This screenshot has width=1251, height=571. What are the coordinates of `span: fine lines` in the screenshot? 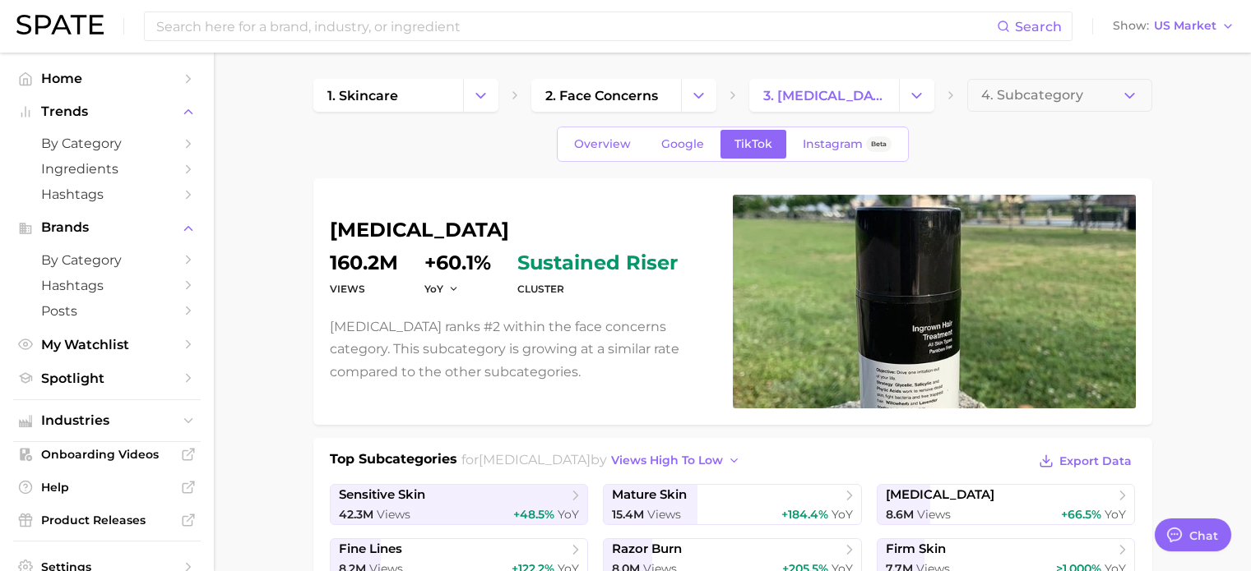 It's located at (370, 549).